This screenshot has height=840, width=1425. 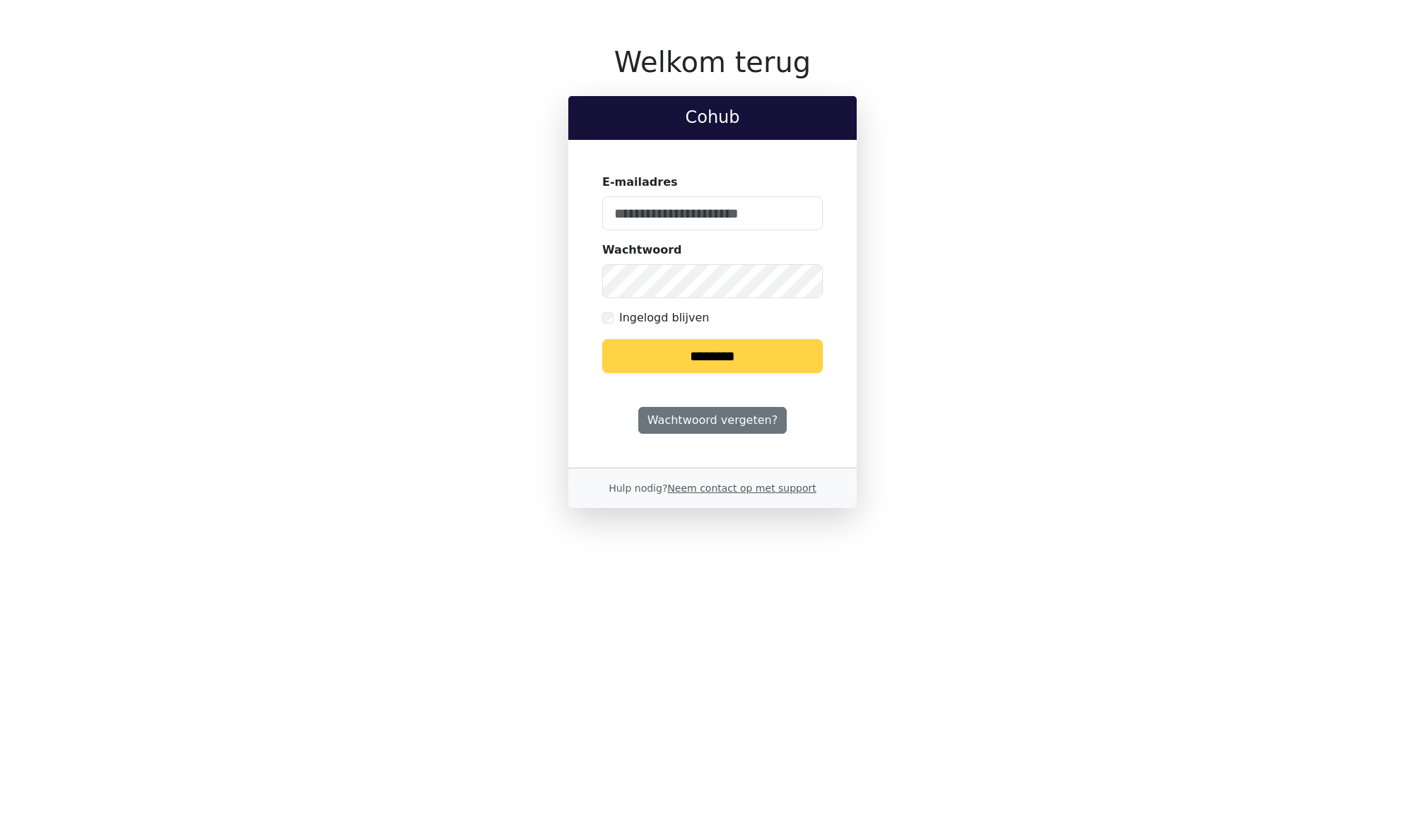 I want to click on small: Hulp nodig?, so click(x=713, y=488).